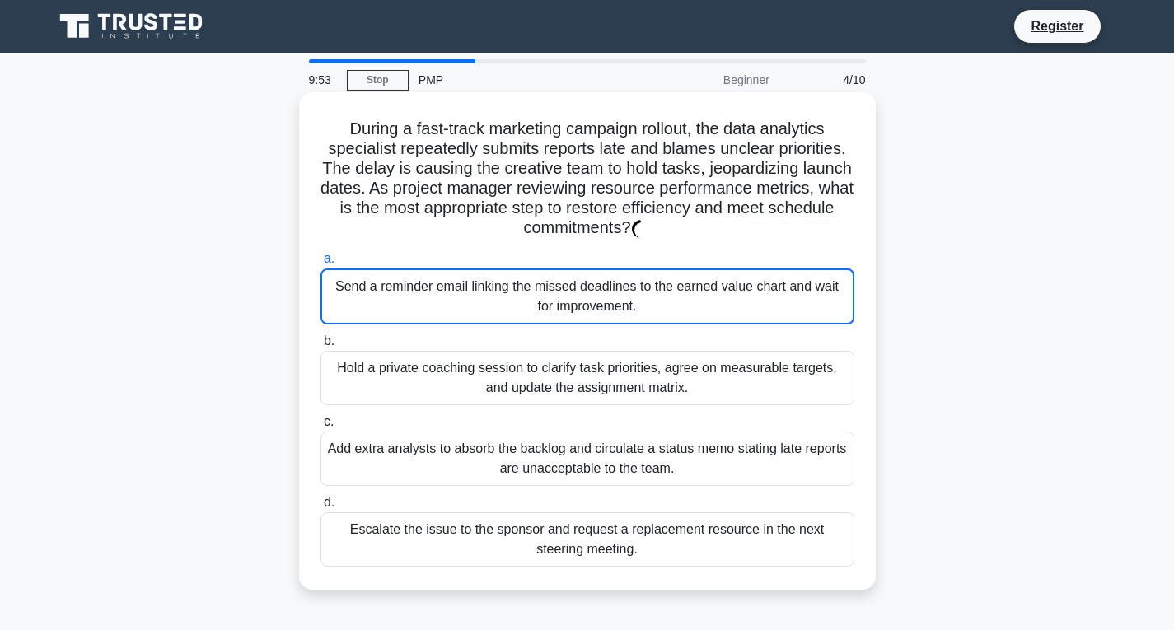  I want to click on span: a., so click(329, 258).